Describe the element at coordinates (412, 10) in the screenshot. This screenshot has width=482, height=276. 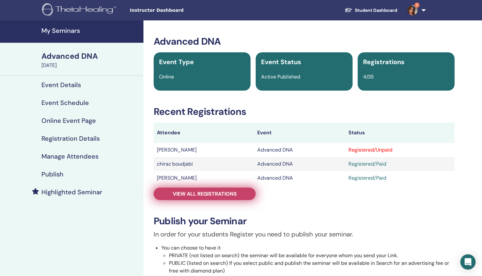
I see `img: default.jpg` at that location.